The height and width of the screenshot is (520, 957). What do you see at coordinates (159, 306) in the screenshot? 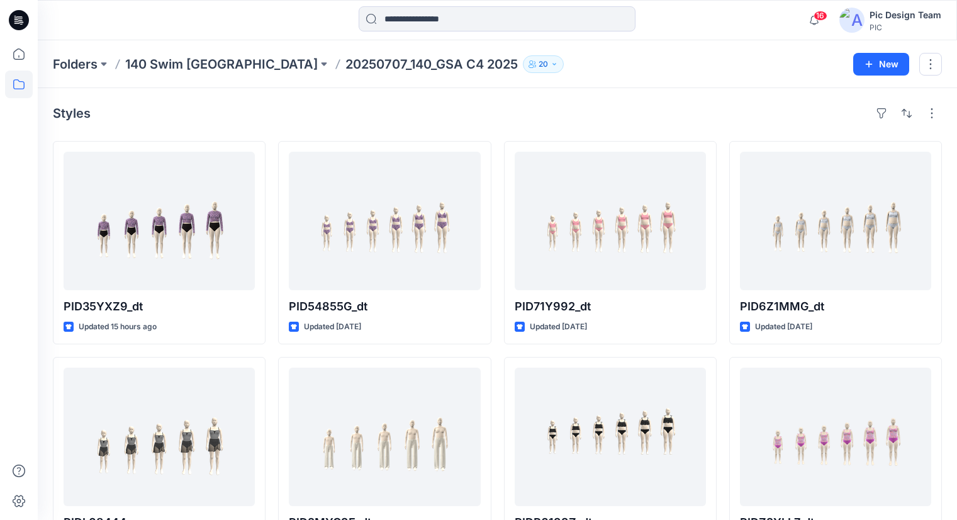
I see `p: PID35YXZ9_dt` at bounding box center [159, 306].